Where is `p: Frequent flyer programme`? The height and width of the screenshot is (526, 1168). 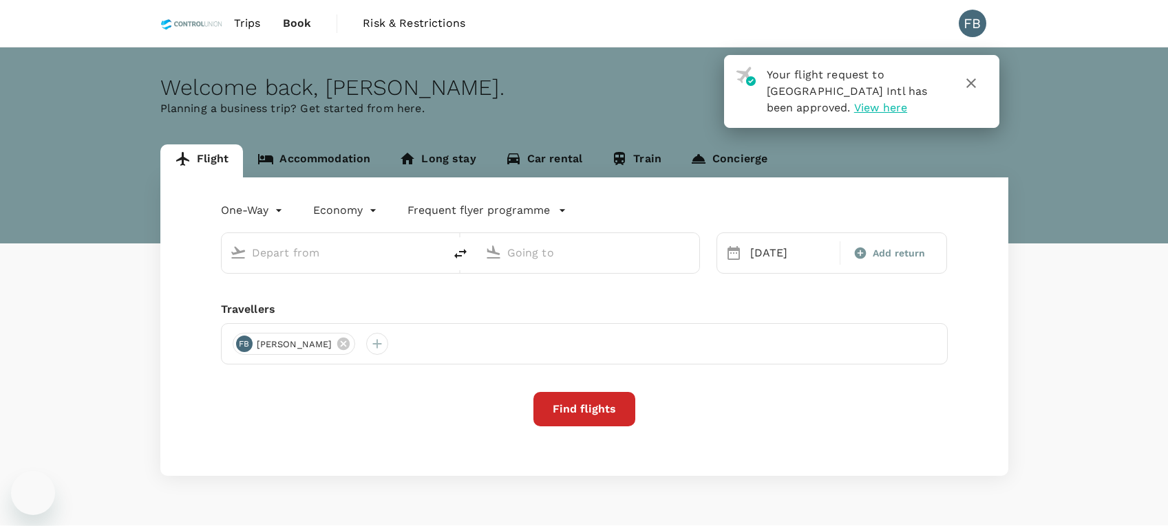 p: Frequent flyer programme is located at coordinates (478, 211).